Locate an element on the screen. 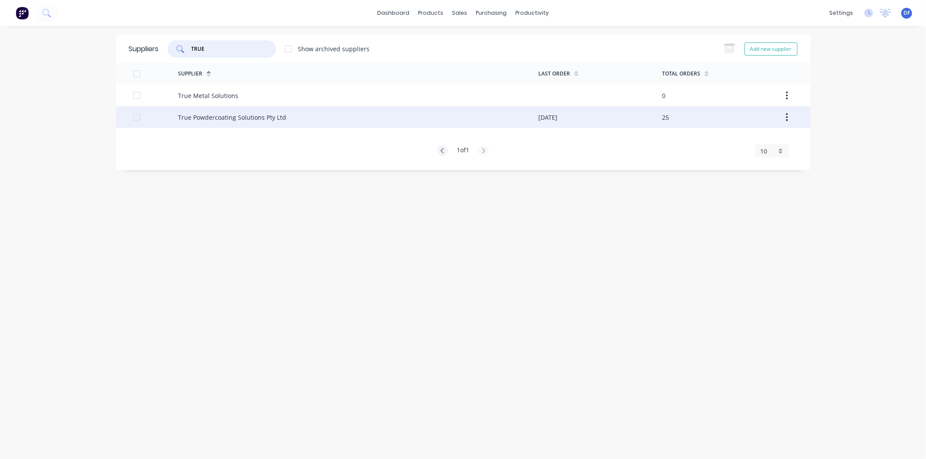  img: Factory is located at coordinates (22, 13).